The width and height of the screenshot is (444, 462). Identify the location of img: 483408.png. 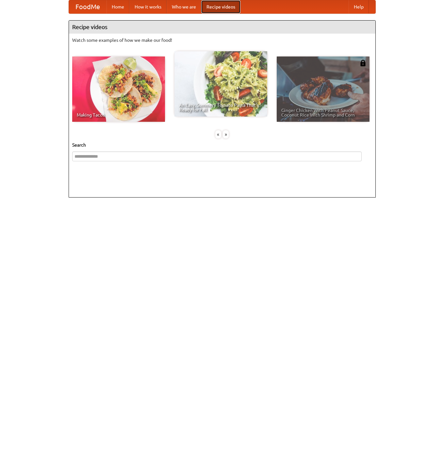
(363, 63).